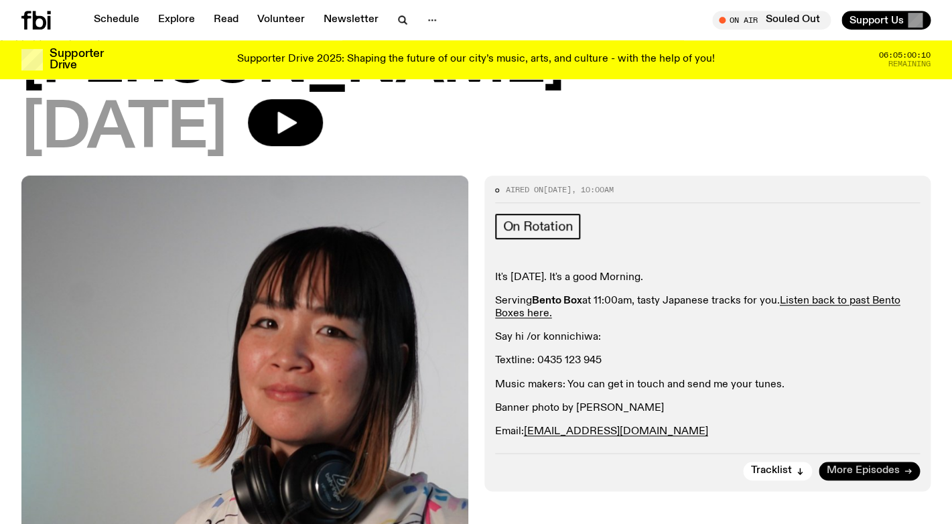 This screenshot has height=524, width=952. I want to click on span: On Rotation, so click(538, 226).